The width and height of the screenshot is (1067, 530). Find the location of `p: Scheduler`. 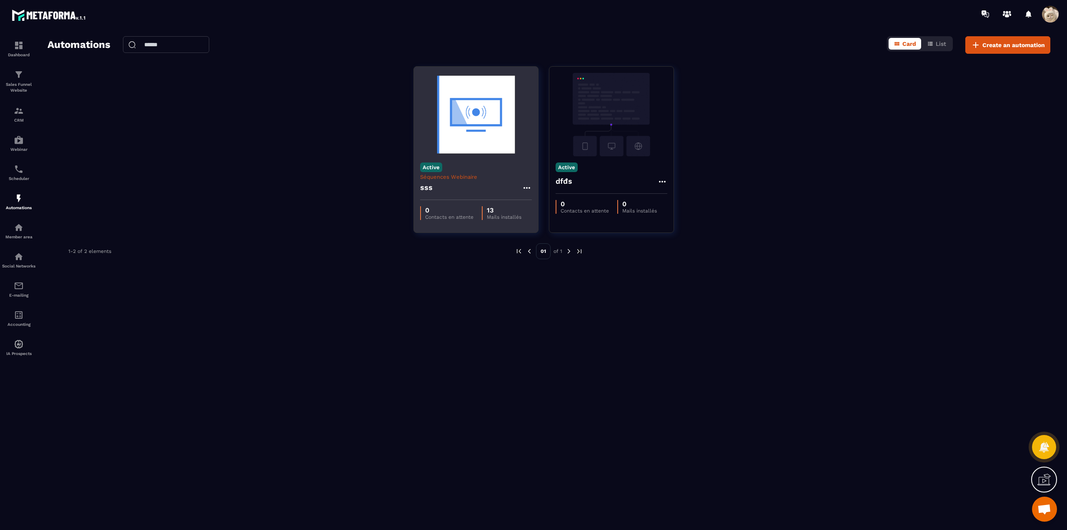

p: Scheduler is located at coordinates (19, 178).